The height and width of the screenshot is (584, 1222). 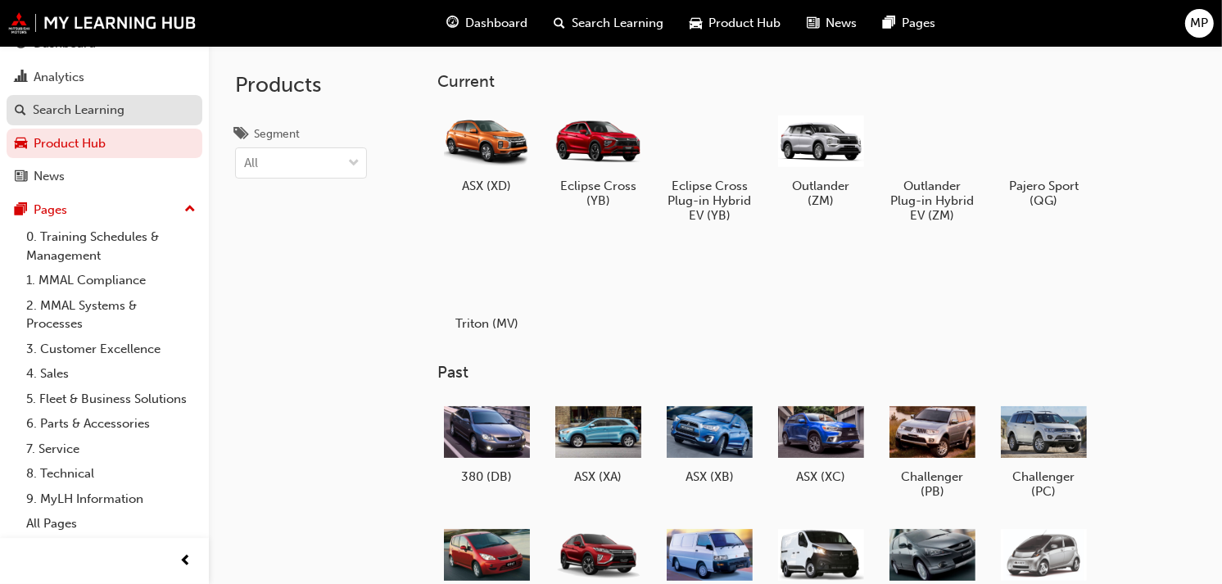 What do you see at coordinates (487, 289) in the screenshot?
I see `a: Triton (MV)` at bounding box center [487, 289].